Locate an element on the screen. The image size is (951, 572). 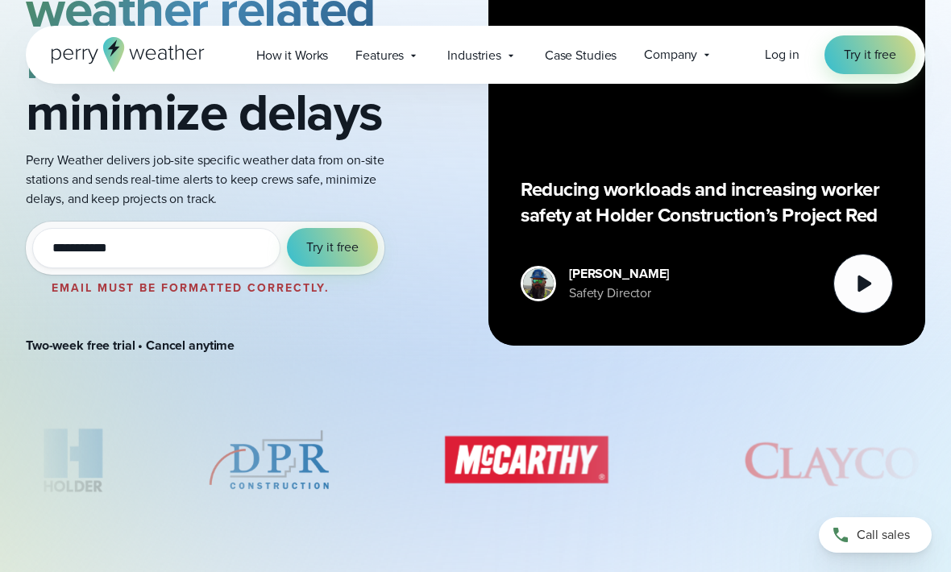
a: Log in is located at coordinates (781, 55).